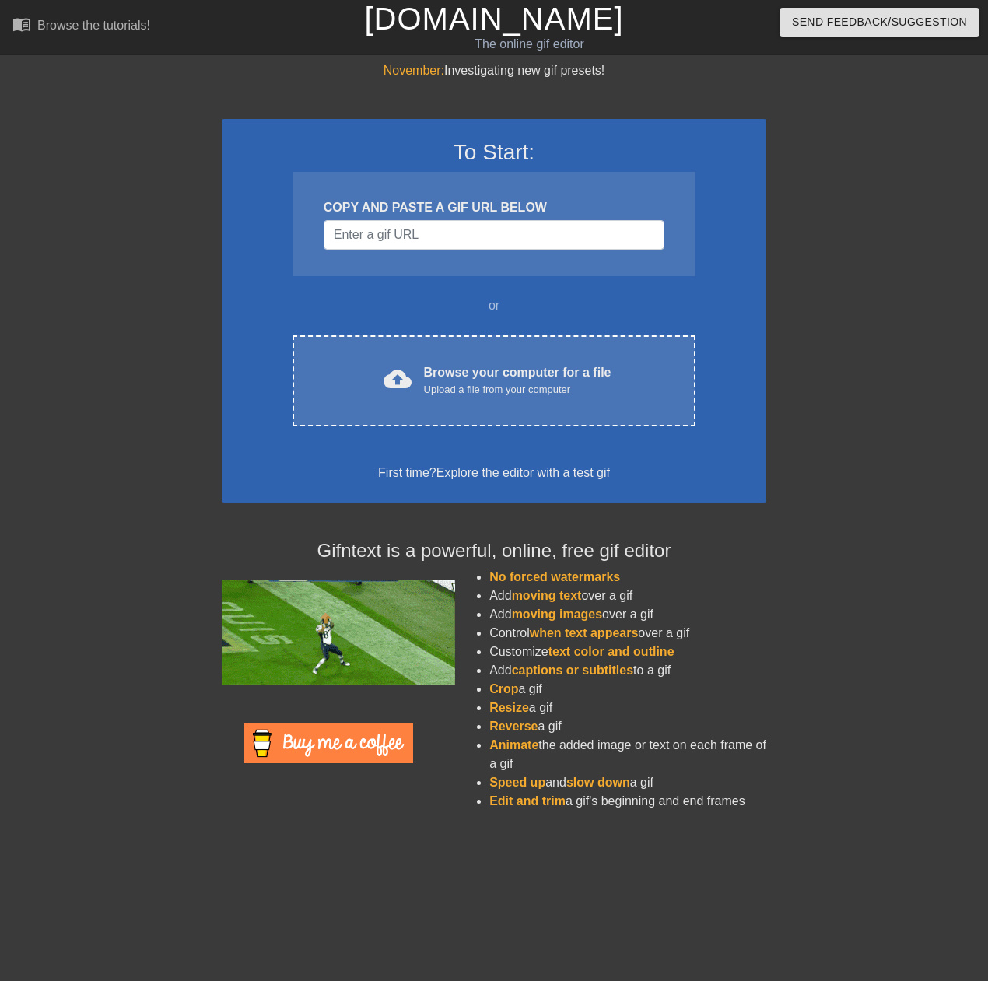 This screenshot has height=981, width=988. Describe the element at coordinates (879, 22) in the screenshot. I see `span: Send Feedback/Suggestion` at that location.